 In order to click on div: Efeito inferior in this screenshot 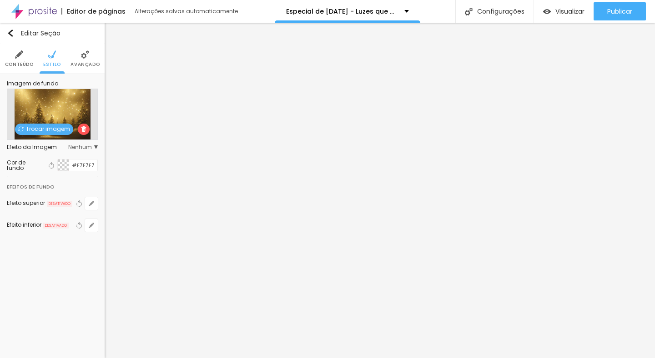, I will do `click(24, 225)`.